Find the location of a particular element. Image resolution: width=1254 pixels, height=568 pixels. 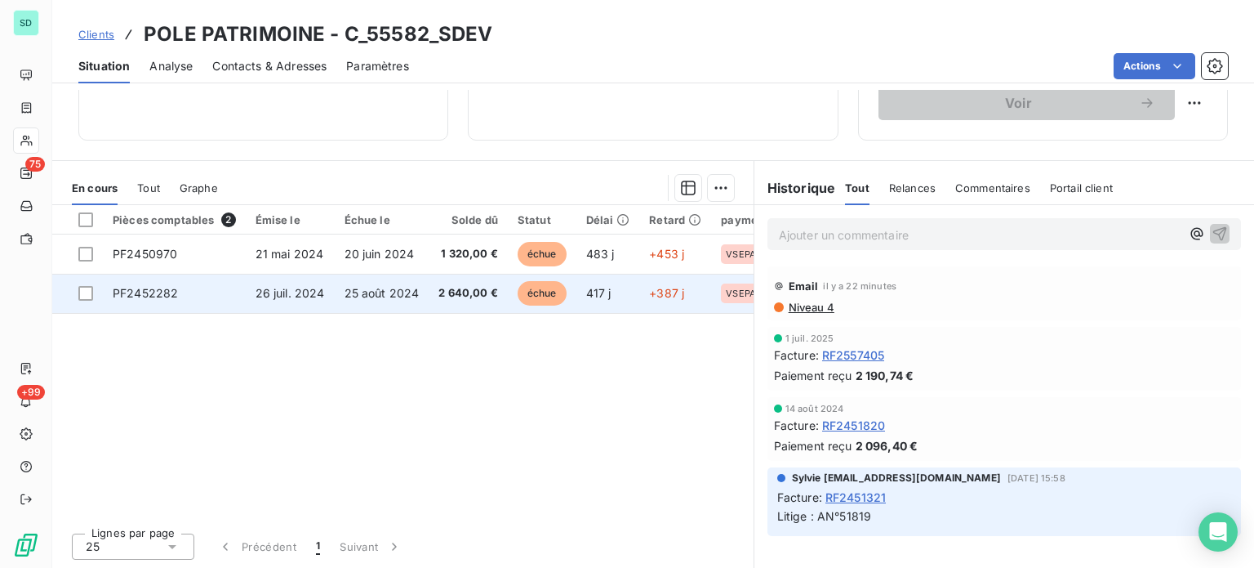

a: Clients is located at coordinates (96, 34).